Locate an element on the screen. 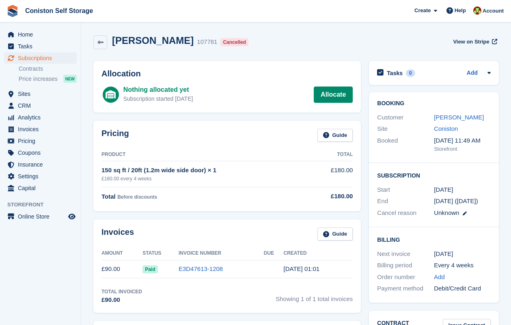 The image size is (511, 325). span: Subscriptions is located at coordinates (42, 58).